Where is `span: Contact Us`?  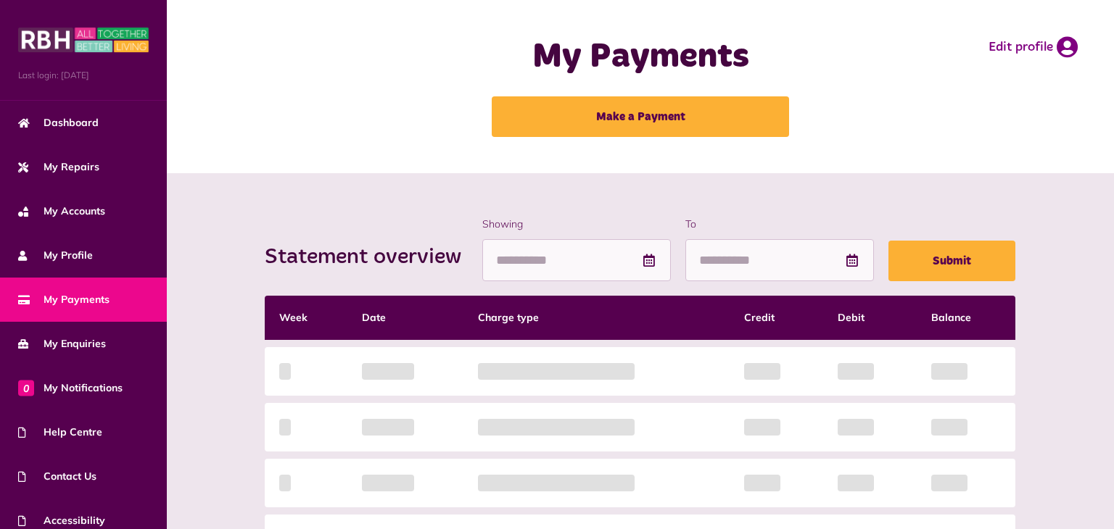
span: Contact Us is located at coordinates (57, 476).